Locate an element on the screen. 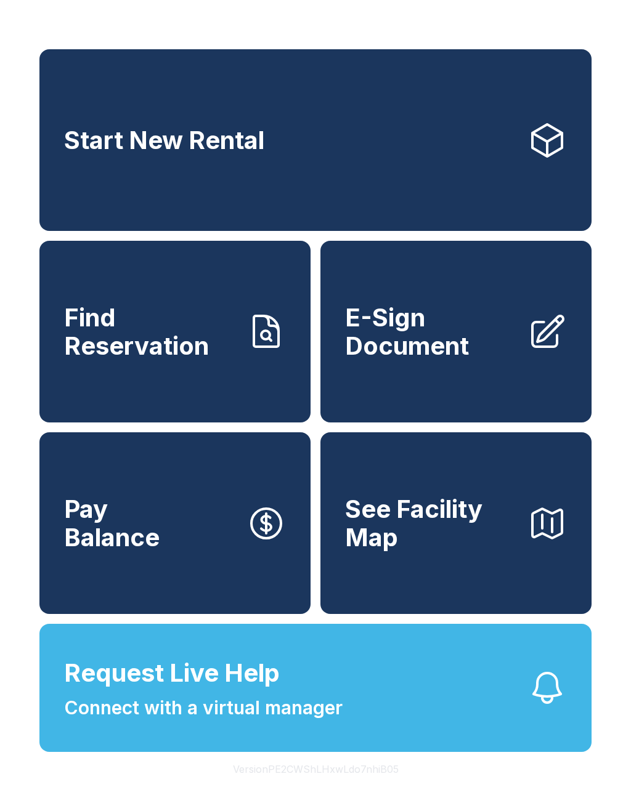  span: See Facility Map is located at coordinates (431, 523).